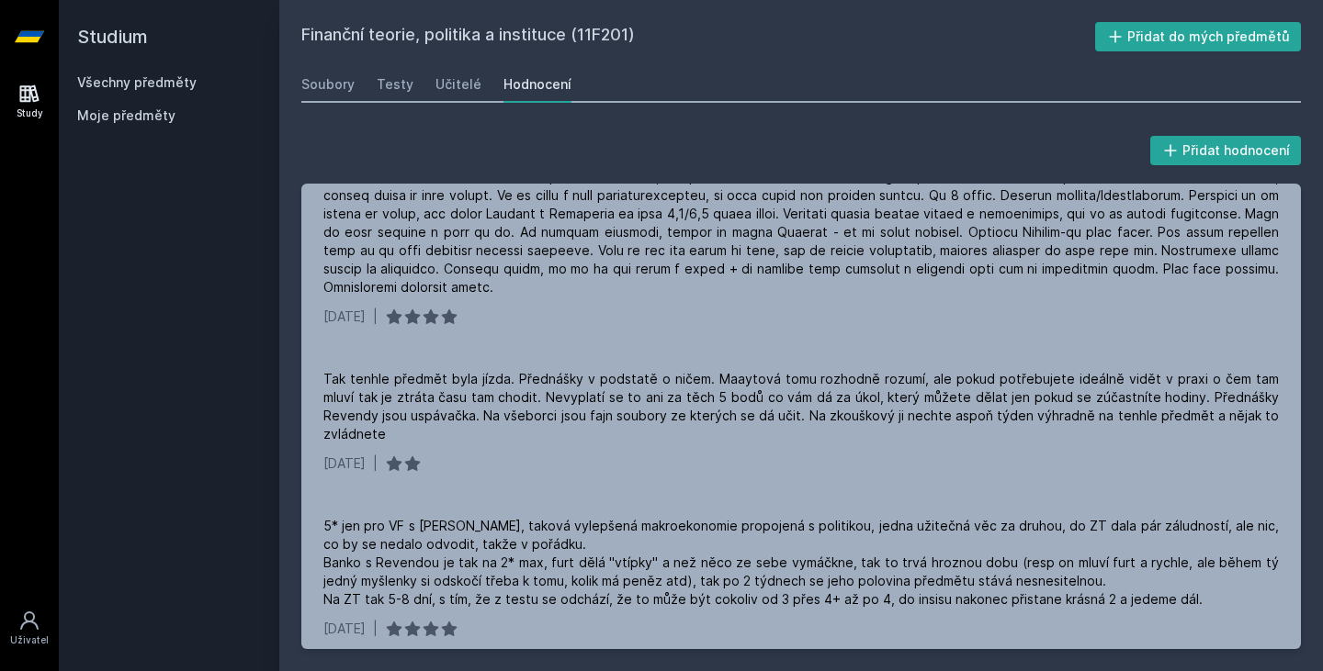 This screenshot has height=671, width=1323. Describe the element at coordinates (1225, 151) in the screenshot. I see `button: Přidat hodnocení` at that location.